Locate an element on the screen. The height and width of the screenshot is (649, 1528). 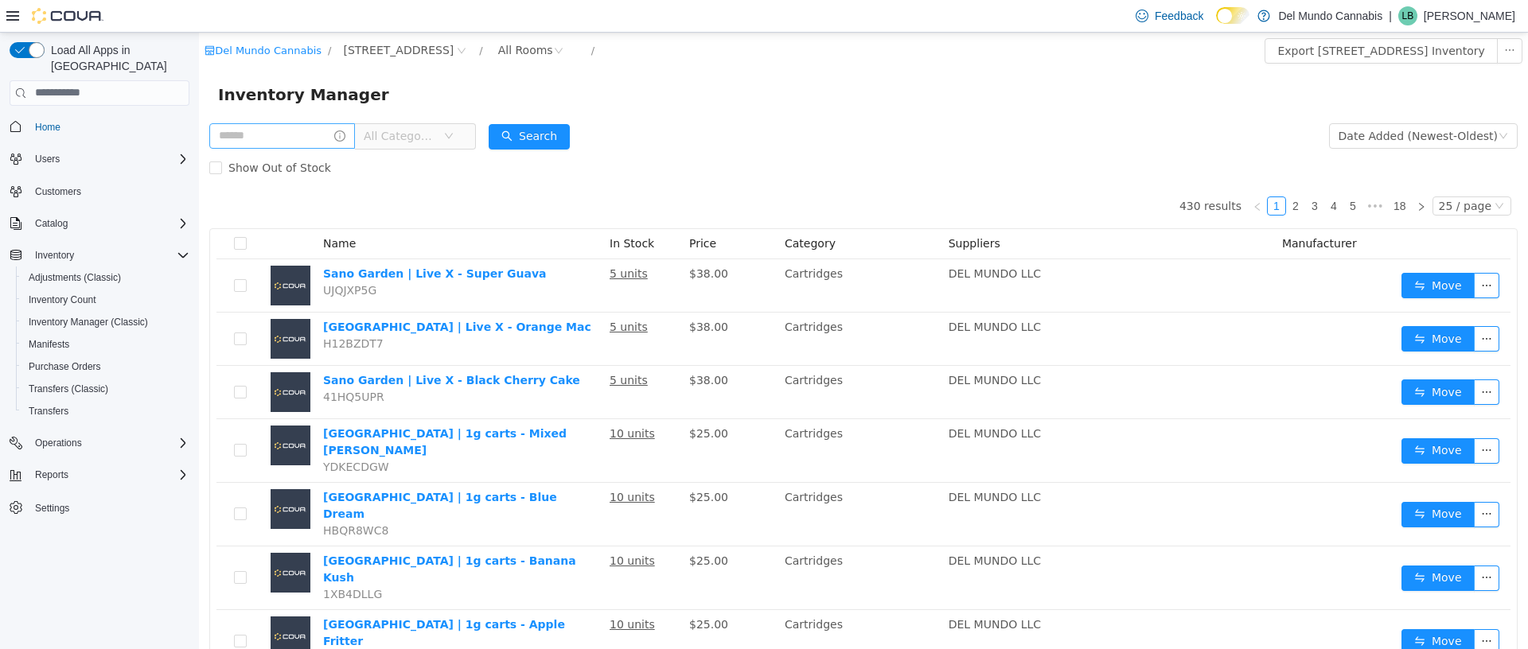
span: $38.00 is located at coordinates (509, 241).